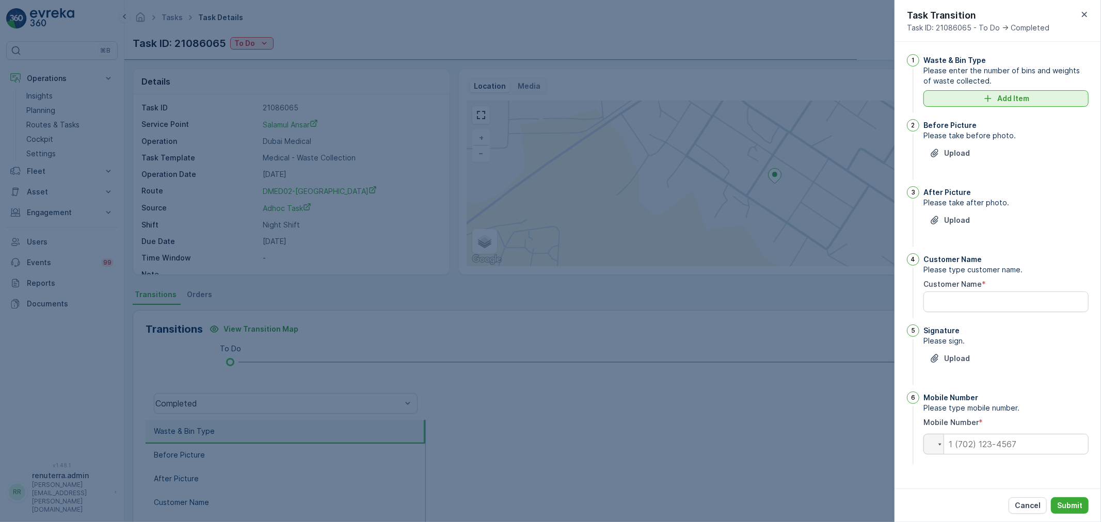  I want to click on p: Add Item, so click(1013, 99).